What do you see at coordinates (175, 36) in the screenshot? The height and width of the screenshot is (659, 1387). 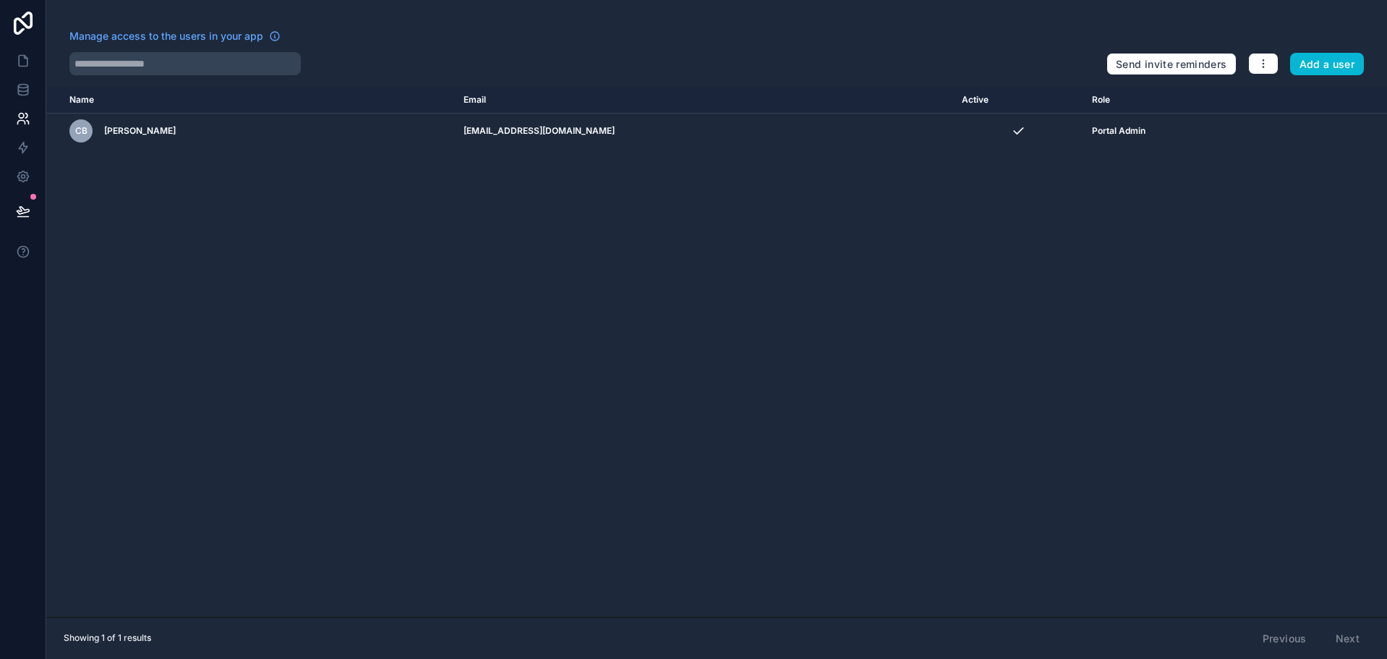 I see `a: Manage access to the users in your app` at bounding box center [175, 36].